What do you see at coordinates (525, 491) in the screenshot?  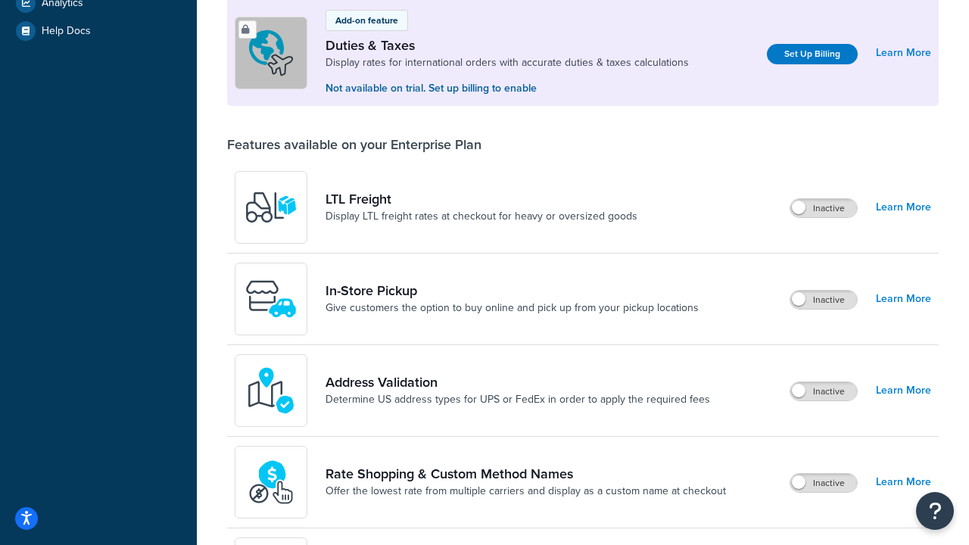 I see `a: Offer the lowest rate from multiple carriers and display as a custom name at checkout` at bounding box center [525, 491].